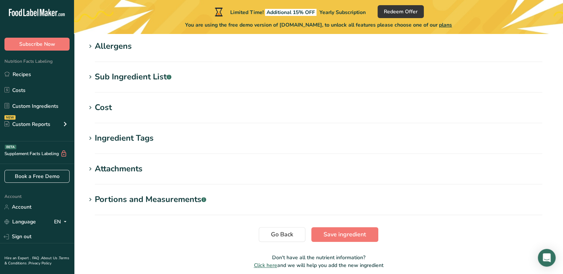 This screenshot has width=563, height=274. Describe the element at coordinates (37, 259) in the screenshot. I see `a: FAQ .` at that location.